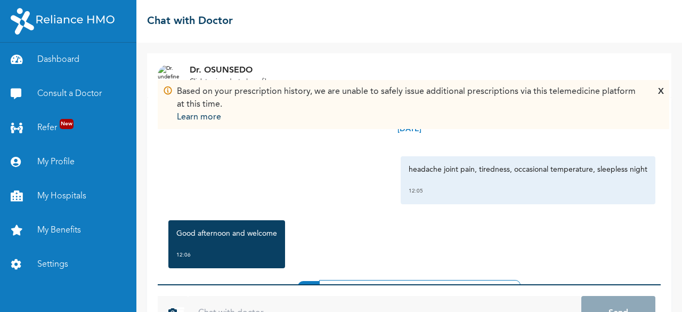  Describe the element at coordinates (409, 117) in the screenshot. I see `p: Learn more` at that location.